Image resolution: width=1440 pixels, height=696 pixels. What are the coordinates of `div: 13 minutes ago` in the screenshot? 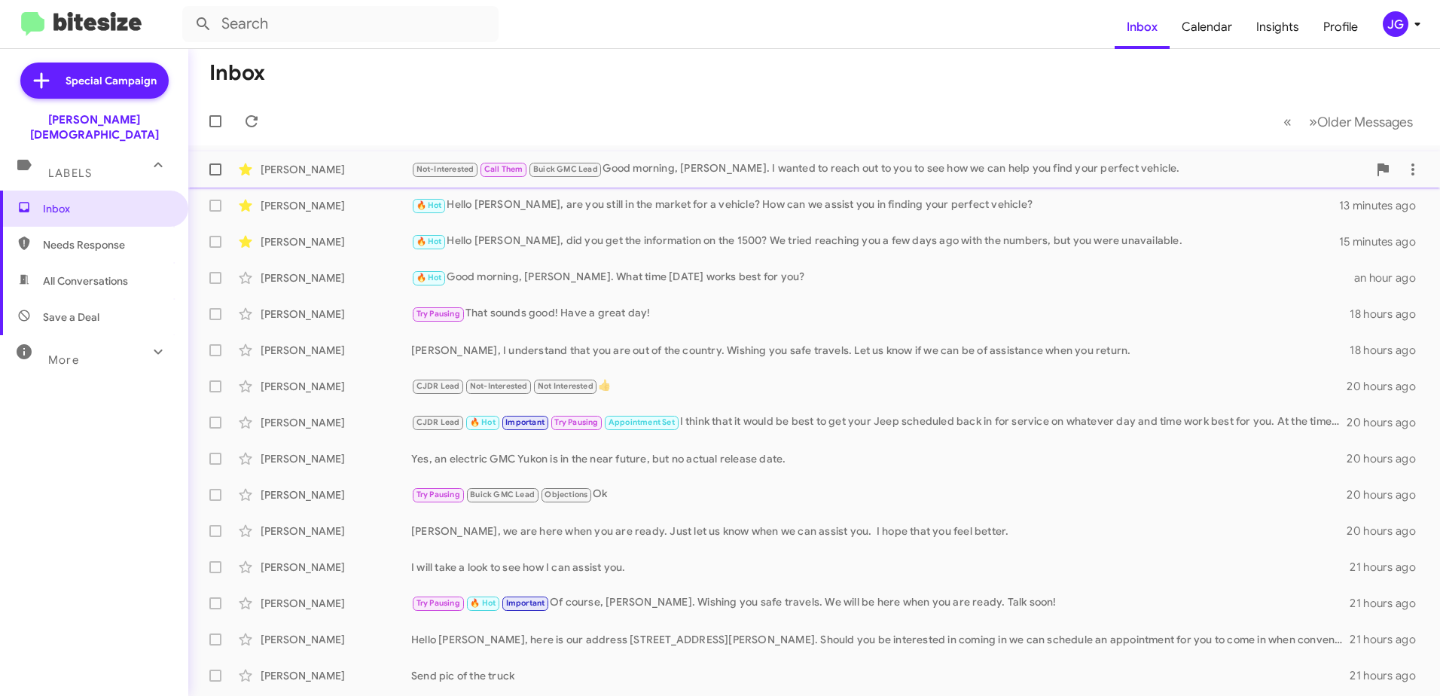 It's located at (1384, 206).